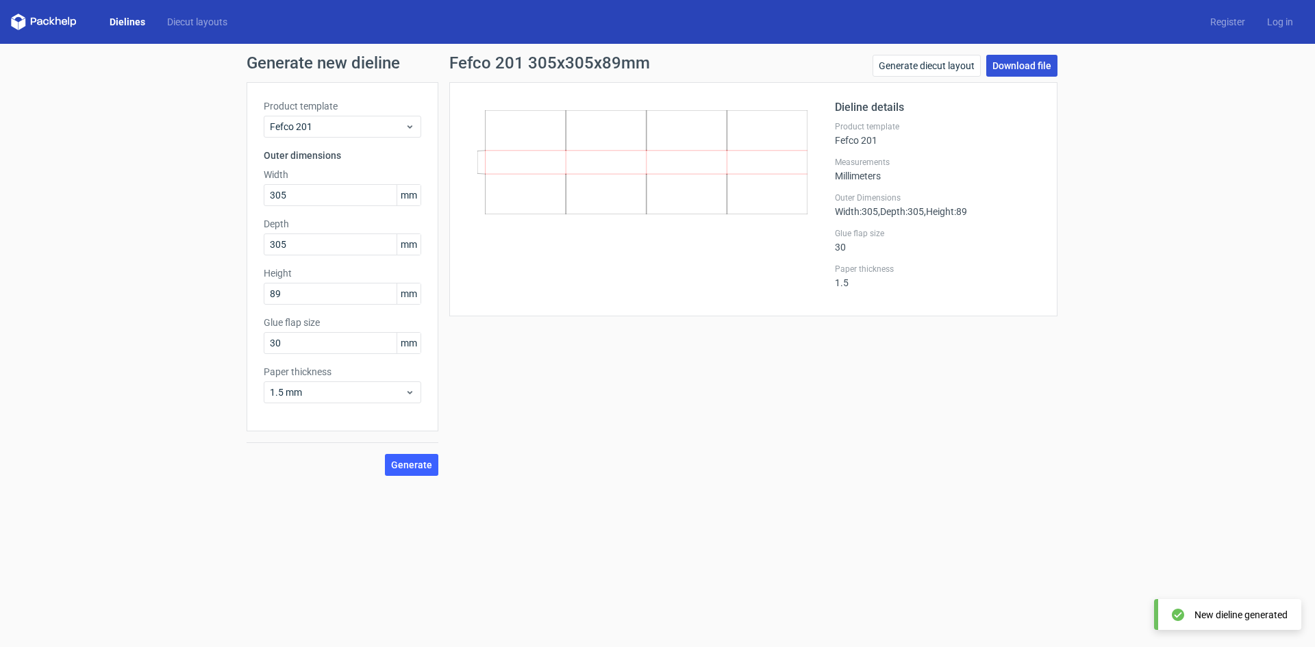  What do you see at coordinates (945, 212) in the screenshot?
I see `span: , Height : 89` at bounding box center [945, 212].